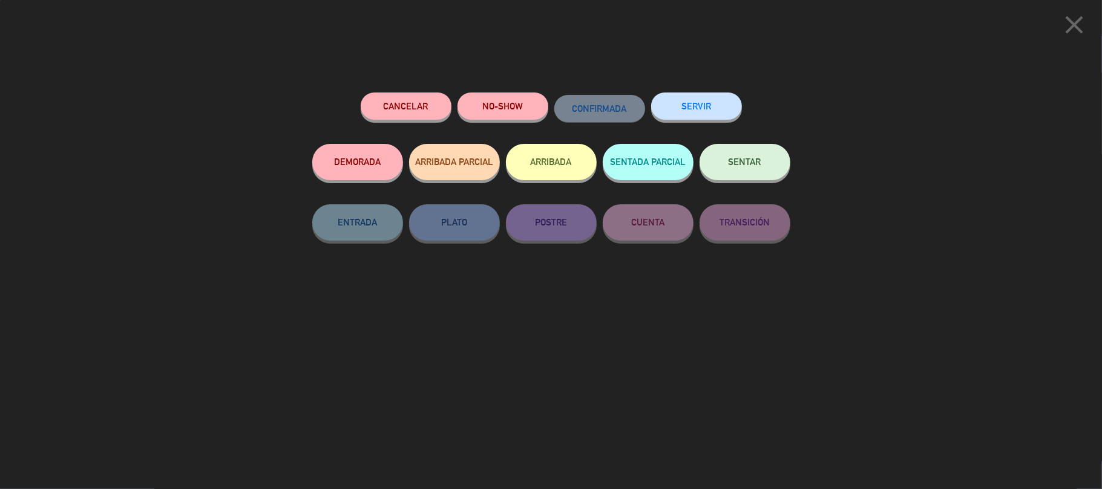  What do you see at coordinates (551, 162) in the screenshot?
I see `button: ARRIBADA` at bounding box center [551, 162].